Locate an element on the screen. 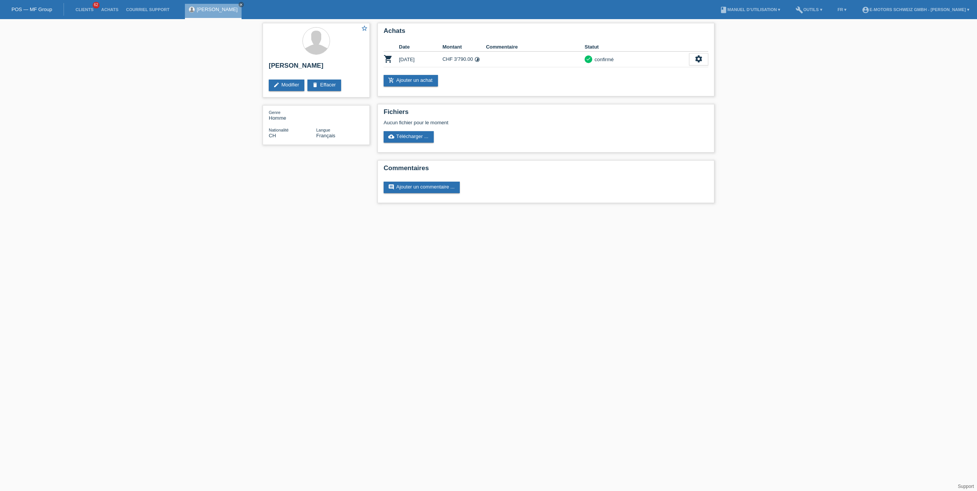 This screenshot has height=491, width=977. i: star_border is located at coordinates (364, 28).